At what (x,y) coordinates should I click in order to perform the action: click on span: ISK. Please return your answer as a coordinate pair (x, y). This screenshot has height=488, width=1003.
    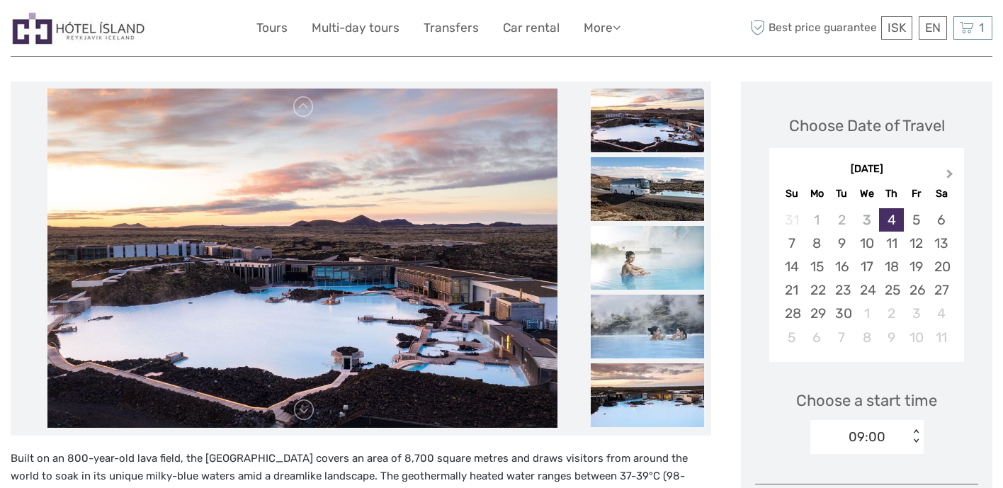
    Looking at the image, I should click on (897, 28).